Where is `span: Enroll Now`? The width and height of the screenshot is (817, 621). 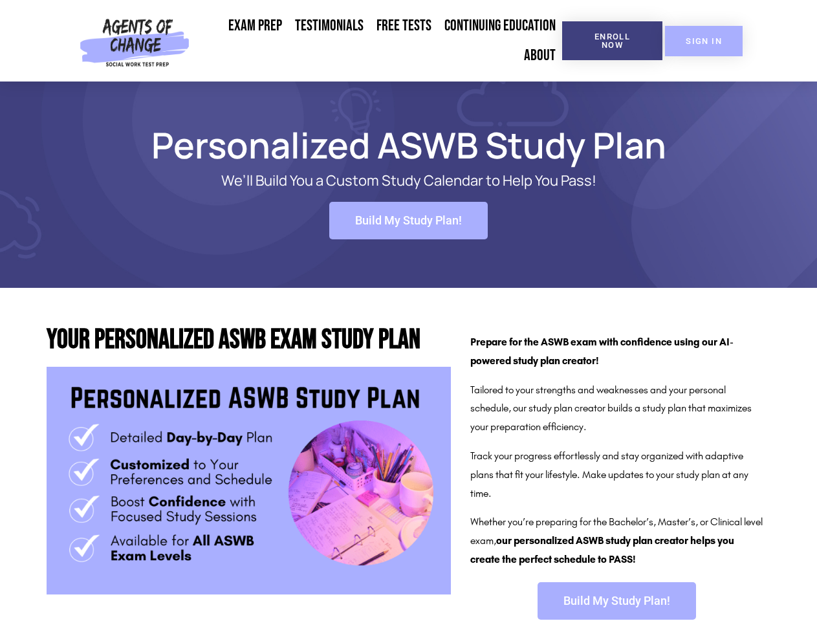 span: Enroll Now is located at coordinates (612, 41).